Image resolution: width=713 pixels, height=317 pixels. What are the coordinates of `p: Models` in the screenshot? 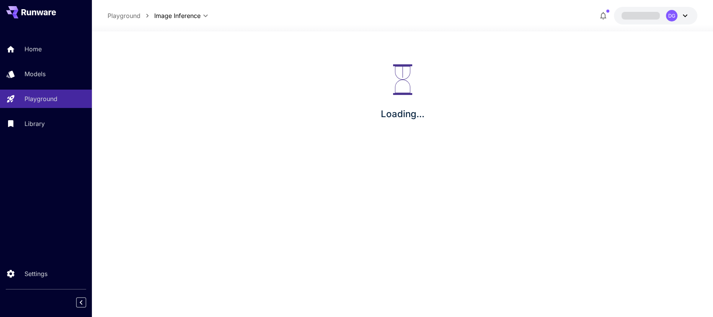 It's located at (35, 74).